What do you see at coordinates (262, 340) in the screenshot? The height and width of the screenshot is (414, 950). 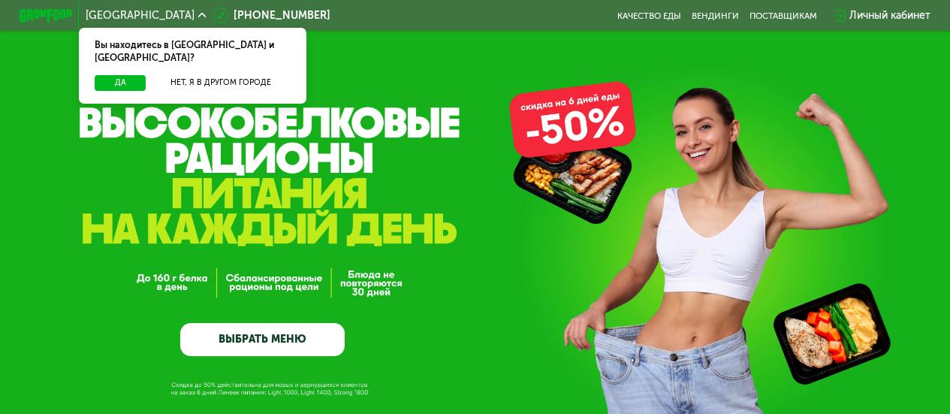 I see `a: ВЫБРАТЬ МЕНЮ` at bounding box center [262, 340].